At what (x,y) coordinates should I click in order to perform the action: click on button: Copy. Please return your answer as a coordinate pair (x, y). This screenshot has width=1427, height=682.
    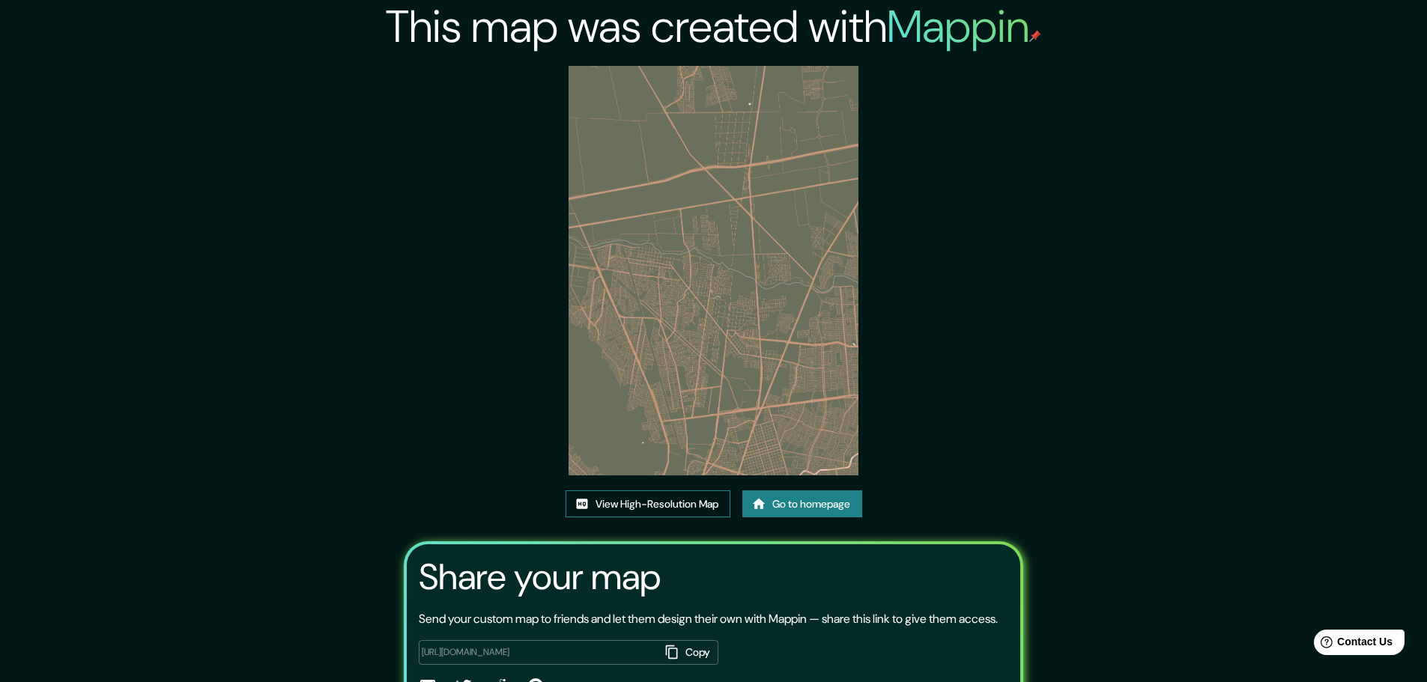
    Looking at the image, I should click on (689, 652).